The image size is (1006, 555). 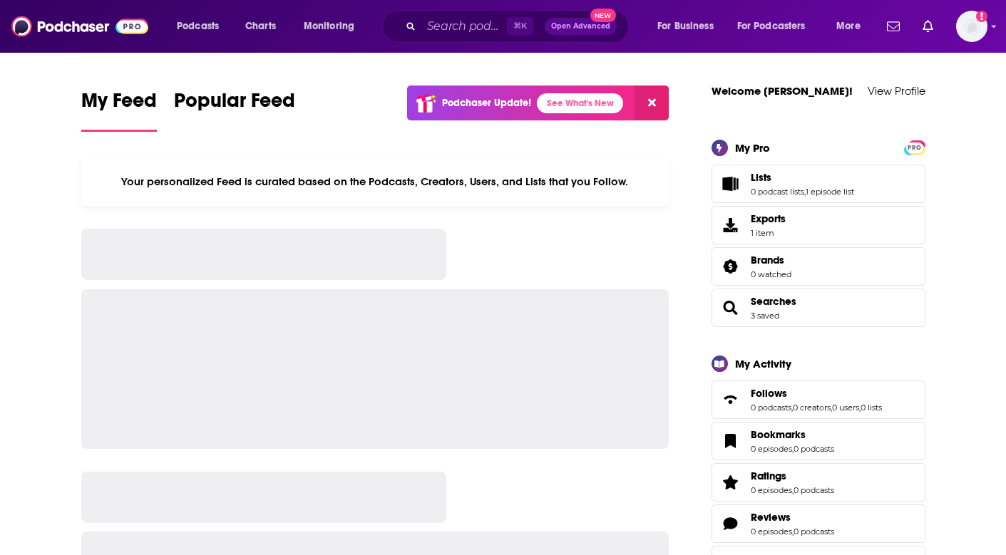 I want to click on span: My Feed, so click(x=119, y=105).